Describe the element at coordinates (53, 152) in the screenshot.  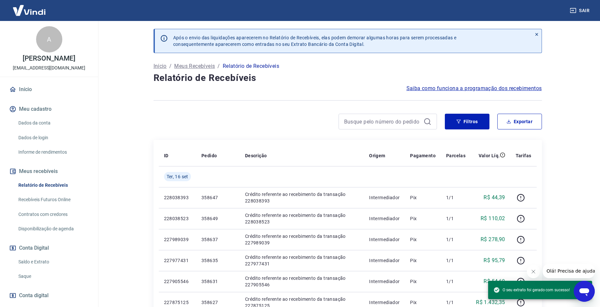
I see `a: Informe de rendimentos` at that location.